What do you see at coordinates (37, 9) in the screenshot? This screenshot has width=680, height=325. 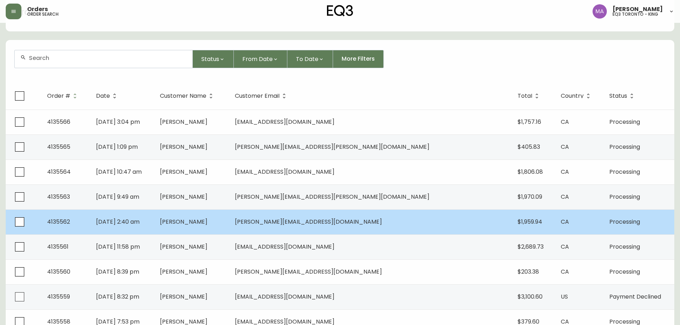 I see `span: Orders` at bounding box center [37, 9].